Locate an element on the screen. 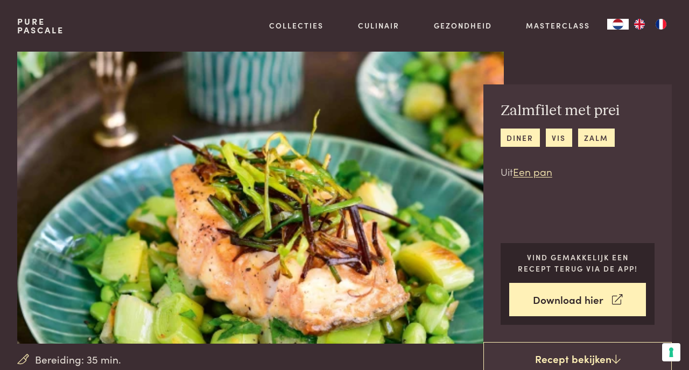 This screenshot has height=370, width=689. a: Gezondheid is located at coordinates (463, 25).